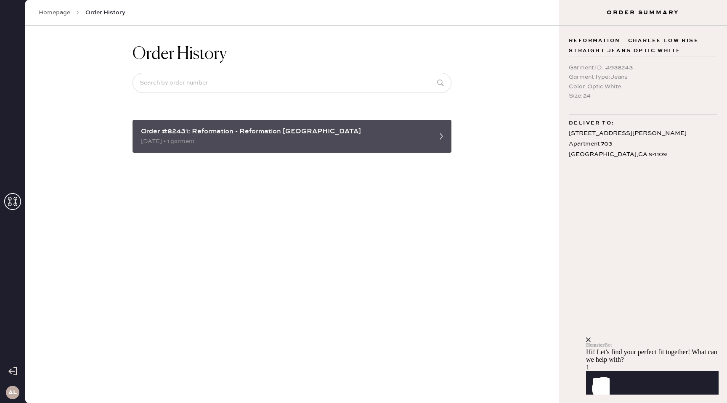  Describe the element at coordinates (643, 87) in the screenshot. I see `div: Color : Optic White` at that location.